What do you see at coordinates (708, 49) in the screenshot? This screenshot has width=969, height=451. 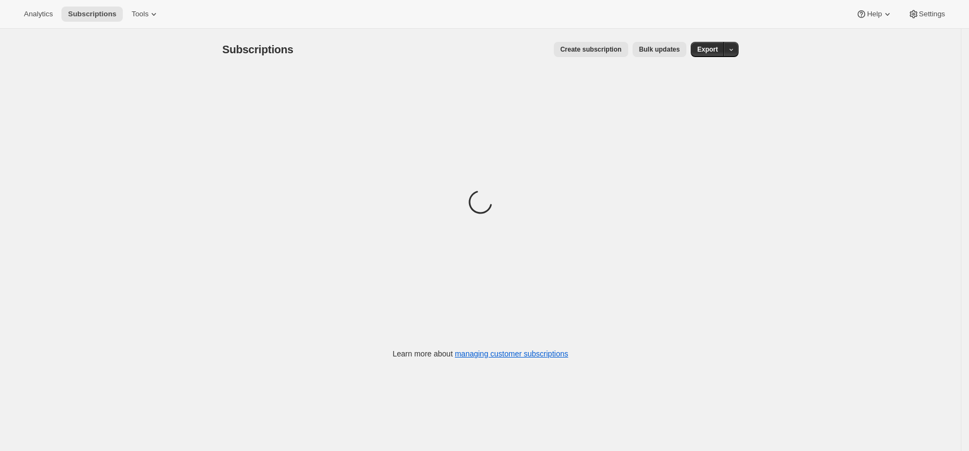 I see `button: Export` at bounding box center [708, 49].